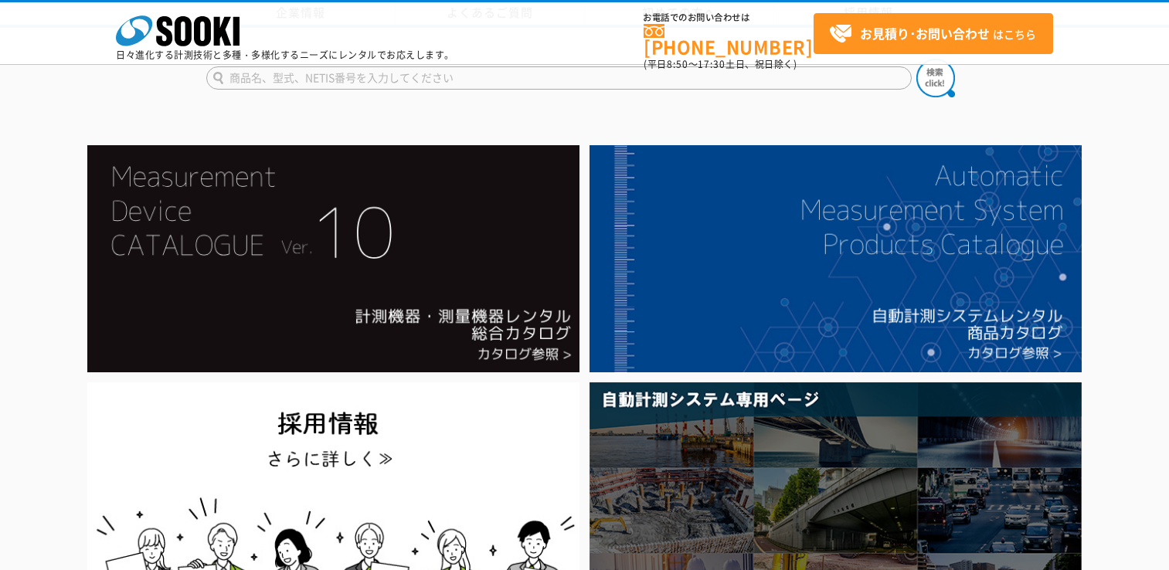 This screenshot has height=570, width=1169. Describe the element at coordinates (712, 64) in the screenshot. I see `span: 17:30` at that location.